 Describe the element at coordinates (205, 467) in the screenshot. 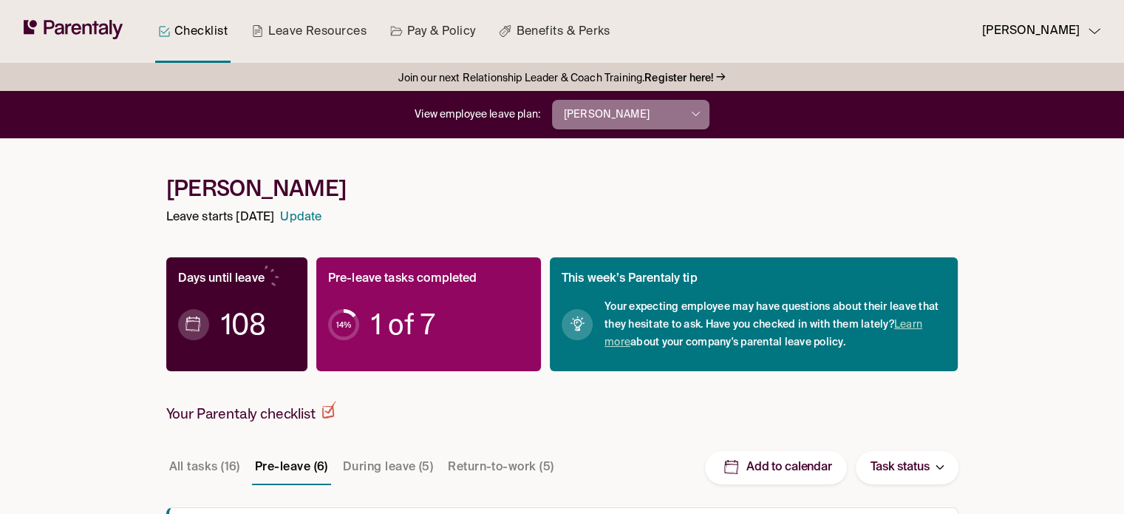

I see `button: All tasks (16)` at that location.